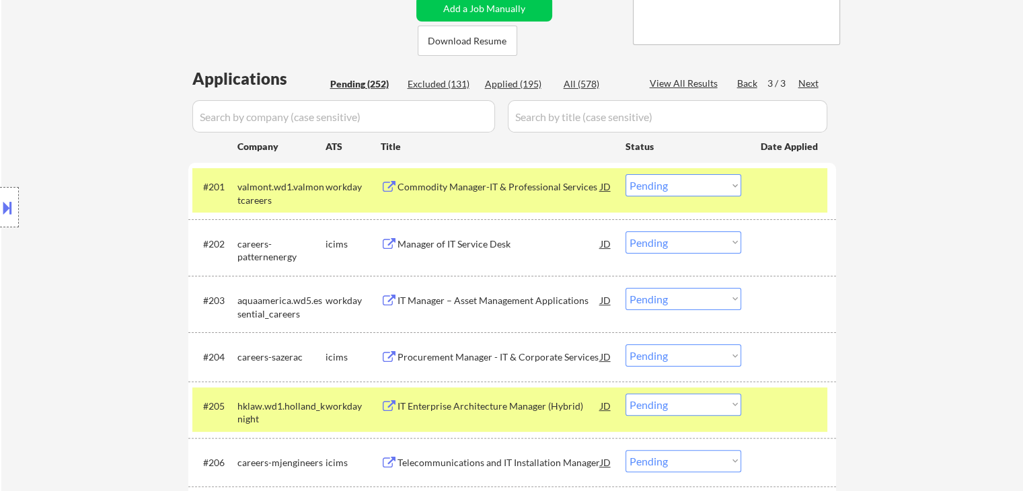 This screenshot has width=1023, height=491. I want to click on input: Search by title (case sensitive), so click(667, 116).